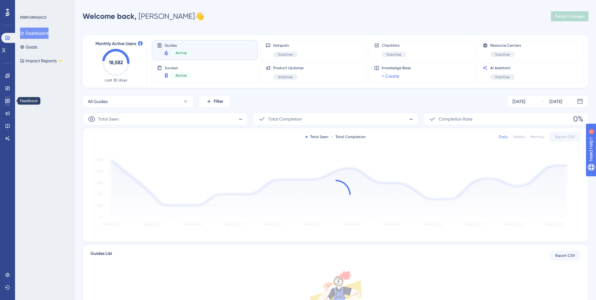 The height and width of the screenshot is (300, 596). What do you see at coordinates (285, 119) in the screenshot?
I see `span: Total Completion` at bounding box center [285, 119].